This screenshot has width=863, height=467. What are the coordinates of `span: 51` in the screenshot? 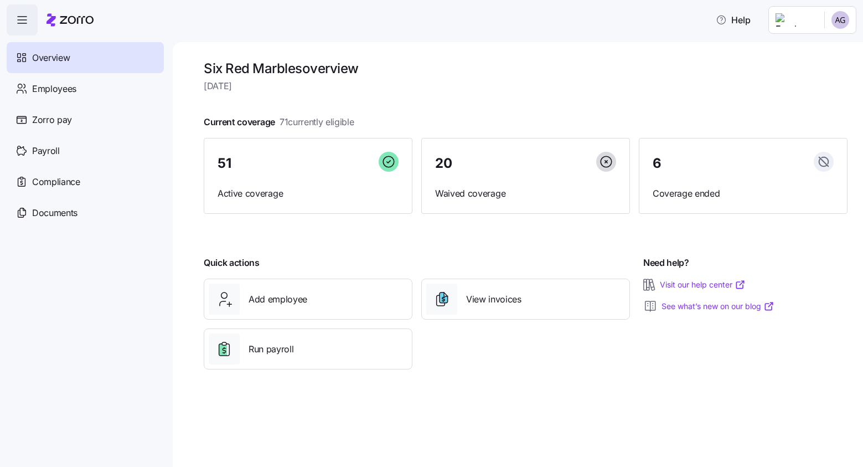 It's located at (224, 163).